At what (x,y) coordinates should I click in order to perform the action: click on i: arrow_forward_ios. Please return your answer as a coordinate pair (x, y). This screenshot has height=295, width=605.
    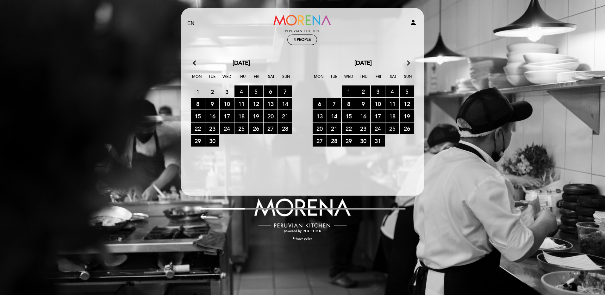
    Looking at the image, I should click on (408, 63).